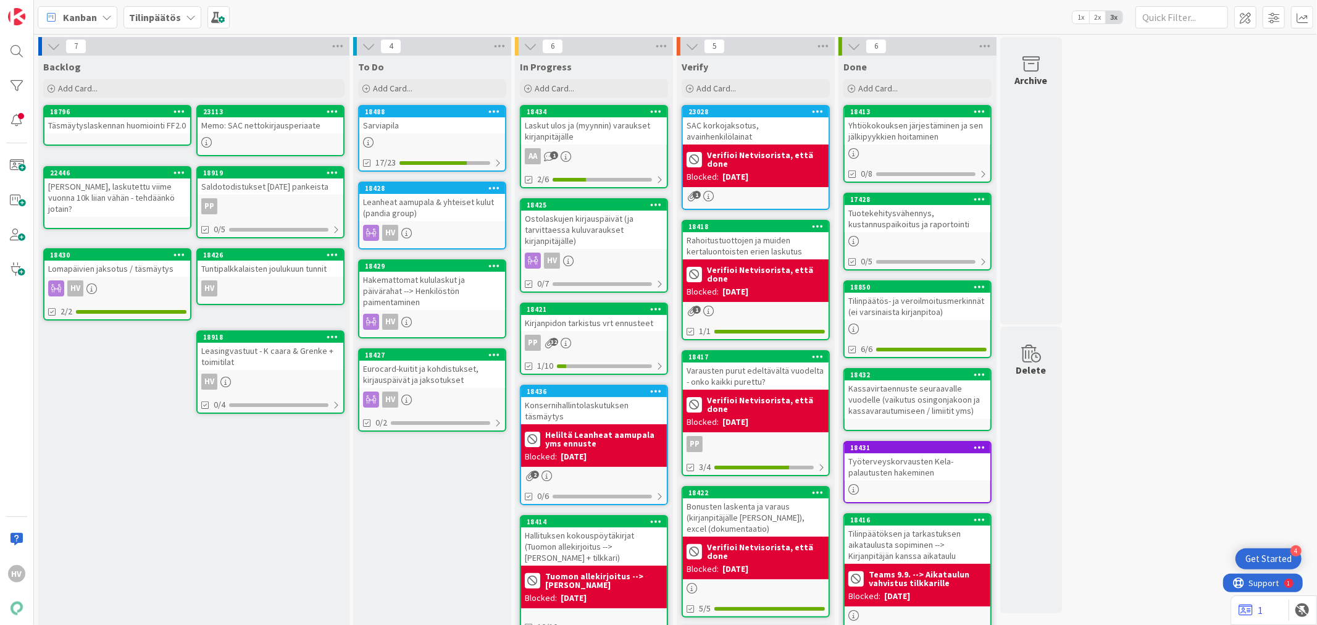  What do you see at coordinates (756, 493) in the screenshot?
I see `div: 18422` at bounding box center [756, 493].